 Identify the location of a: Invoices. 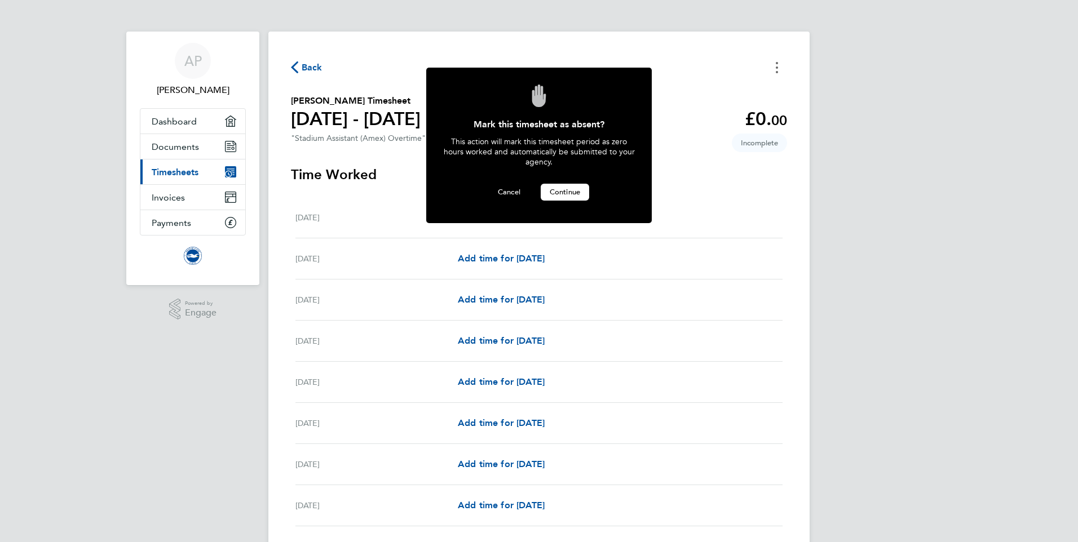
(193, 197).